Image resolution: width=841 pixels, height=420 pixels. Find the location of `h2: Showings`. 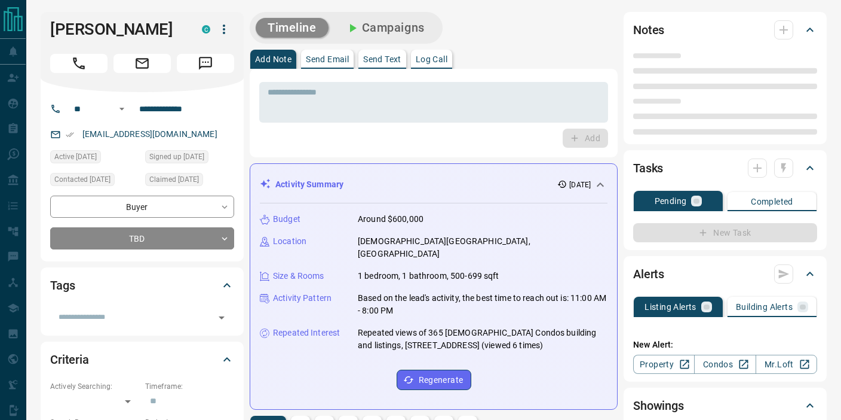

h2: Showings is located at coordinates (659, 405).